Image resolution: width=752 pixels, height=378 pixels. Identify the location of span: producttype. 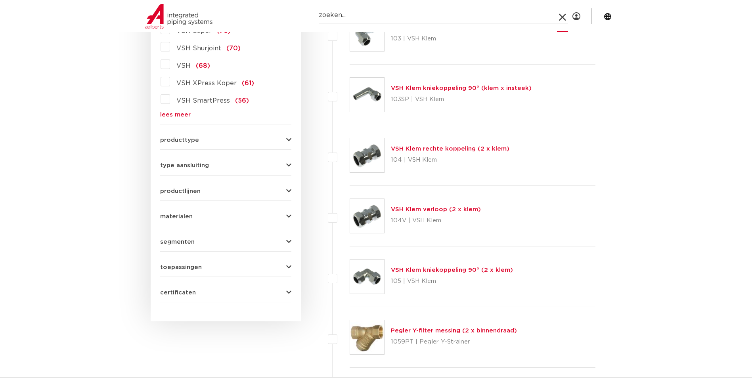
(180, 140).